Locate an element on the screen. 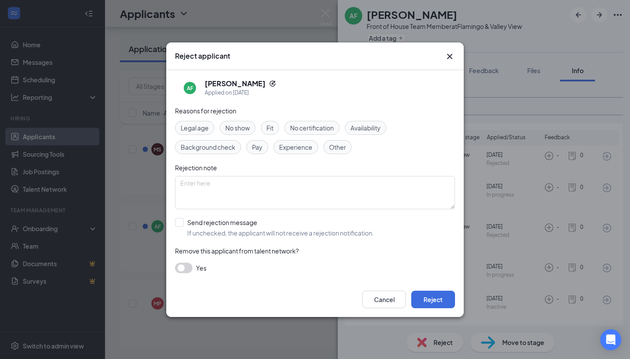  svg: Reapply is located at coordinates (273, 84).